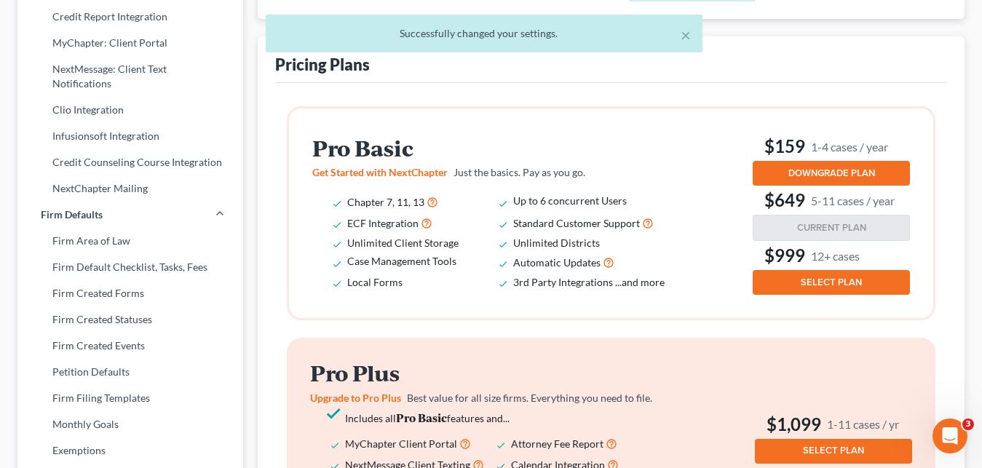 The width and height of the screenshot is (982, 468). What do you see at coordinates (834, 425) in the screenshot?
I see `h3: $1,099` at bounding box center [834, 425].